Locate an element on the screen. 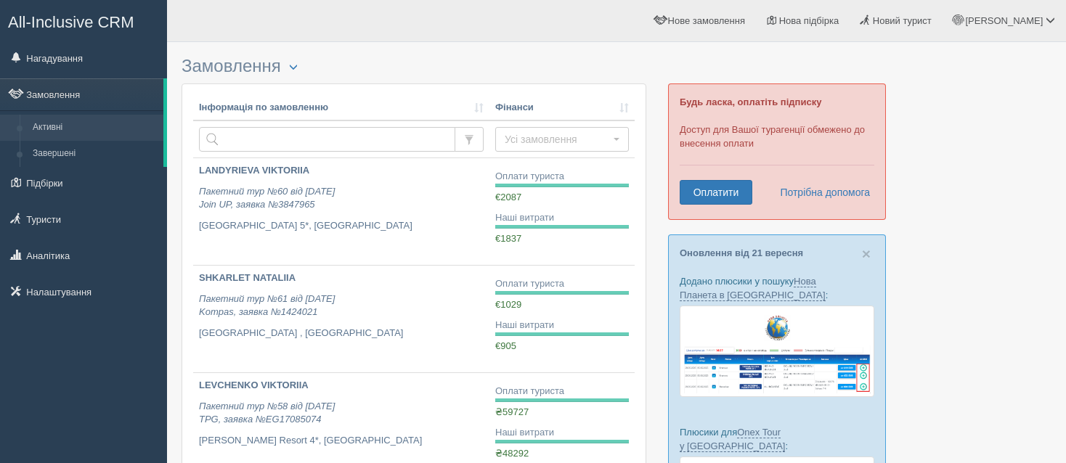 This screenshot has height=463, width=1066. span: €905 is located at coordinates (505, 346).